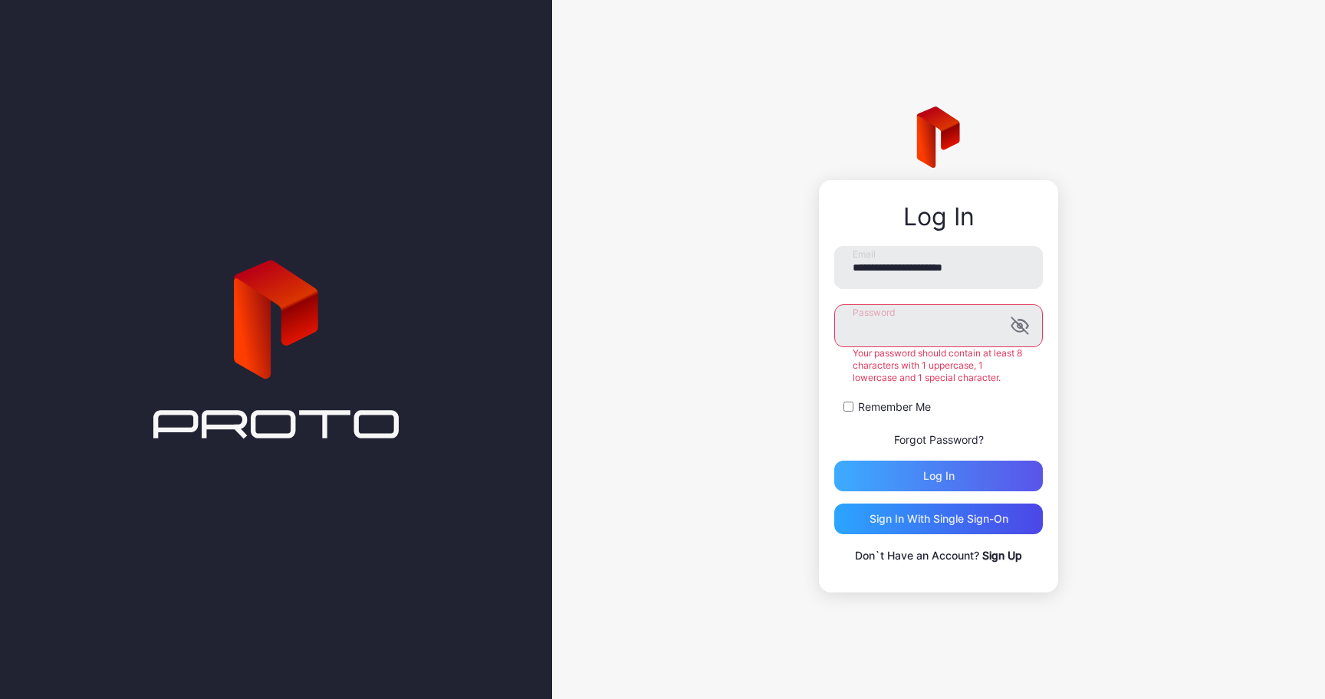  I want to click on a: Sign Up, so click(1002, 555).